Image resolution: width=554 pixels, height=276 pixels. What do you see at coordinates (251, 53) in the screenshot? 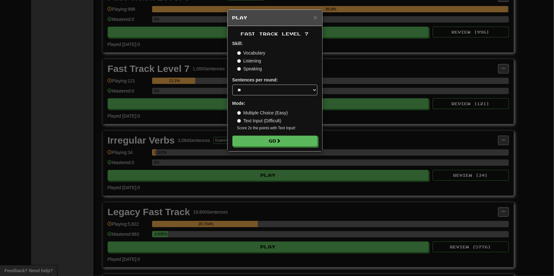
I see `label: Vocabulary` at bounding box center [251, 53].